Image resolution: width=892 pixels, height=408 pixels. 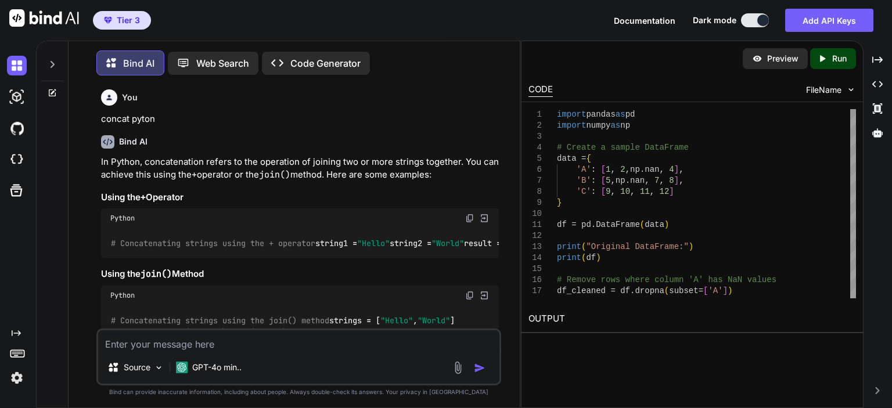 I want to click on img: chevron down, so click(x=851, y=89).